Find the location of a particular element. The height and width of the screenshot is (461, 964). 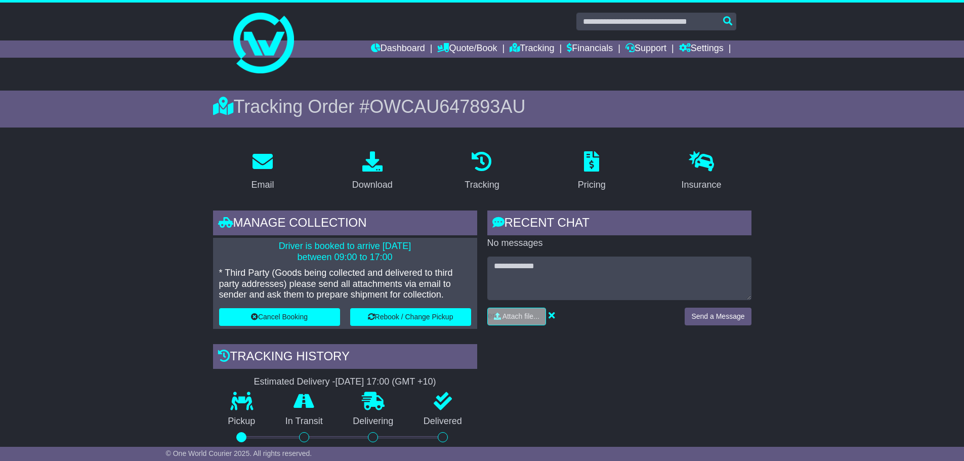

div: Tracking history is located at coordinates (345, 358).